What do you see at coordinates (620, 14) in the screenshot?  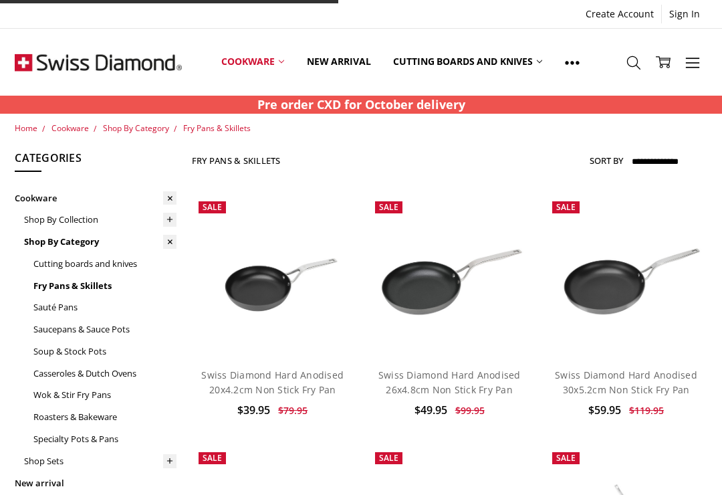 I see `a: Create Account` at bounding box center [620, 14].